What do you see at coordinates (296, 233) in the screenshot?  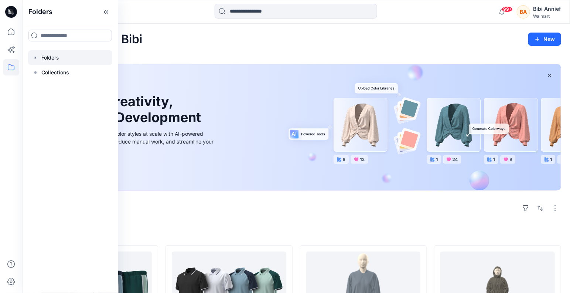 I see `h4: Styles` at bounding box center [296, 233].